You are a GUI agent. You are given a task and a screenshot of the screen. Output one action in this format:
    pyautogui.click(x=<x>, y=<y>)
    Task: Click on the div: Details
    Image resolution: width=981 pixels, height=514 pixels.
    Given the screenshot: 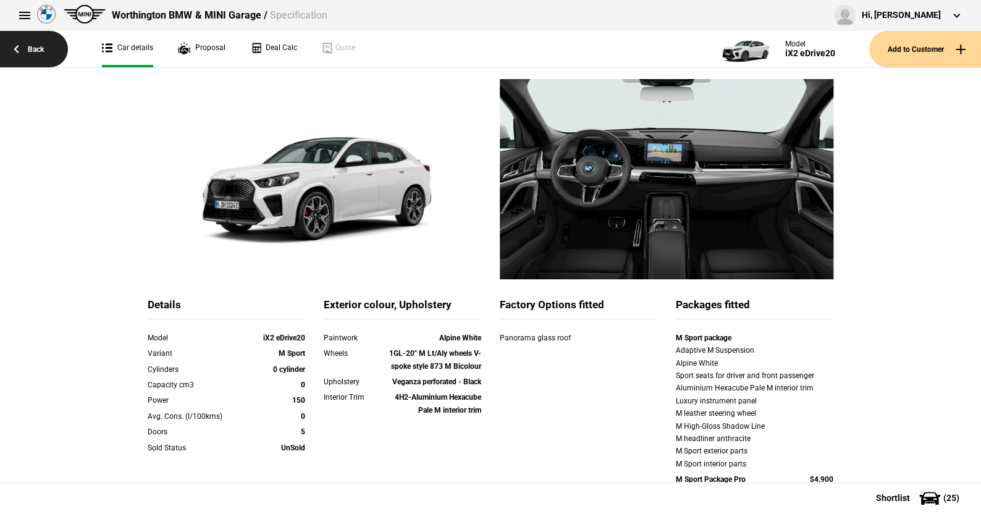 What is the action you would take?
    pyautogui.click(x=226, y=308)
    